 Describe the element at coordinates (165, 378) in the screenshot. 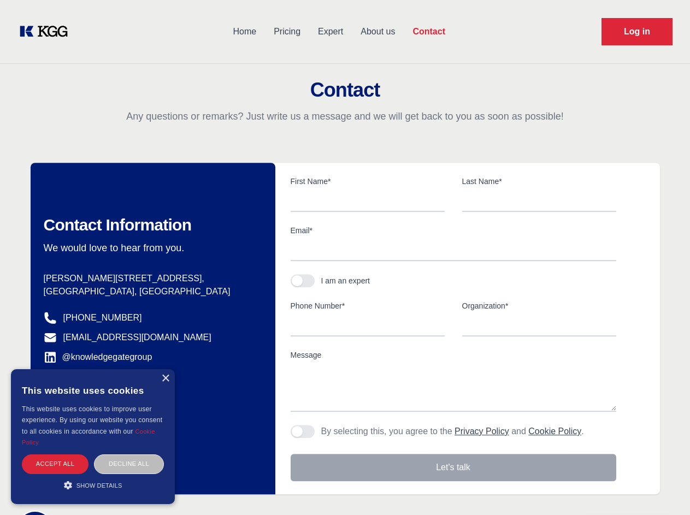

I see `div: Close` at that location.